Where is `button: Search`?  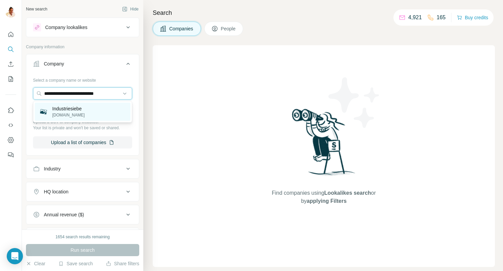 button: Search is located at coordinates (11, 49).